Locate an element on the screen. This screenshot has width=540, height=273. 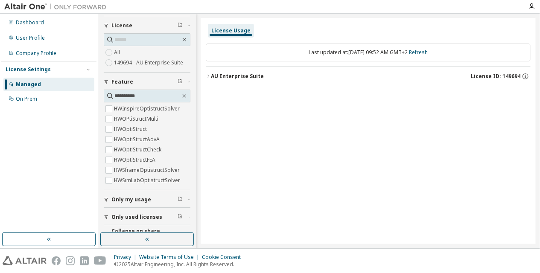
label: 149694 - AU Enterprise Suite is located at coordinates (149, 63).